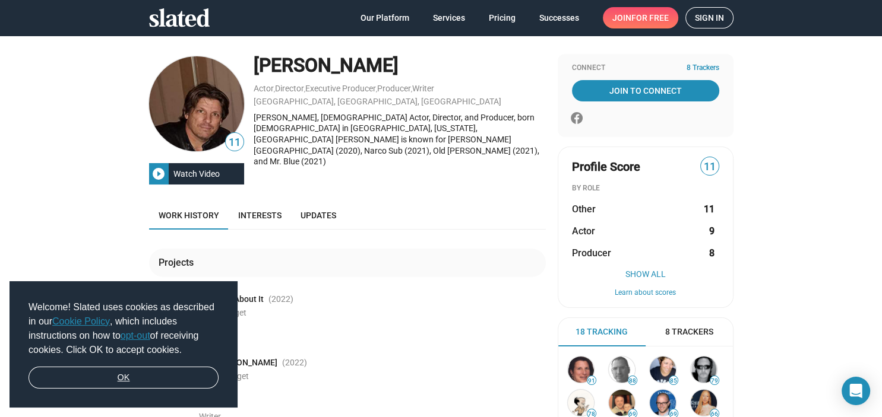 The width and height of the screenshot is (882, 417). I want to click on div: BY ROLE, so click(645, 189).